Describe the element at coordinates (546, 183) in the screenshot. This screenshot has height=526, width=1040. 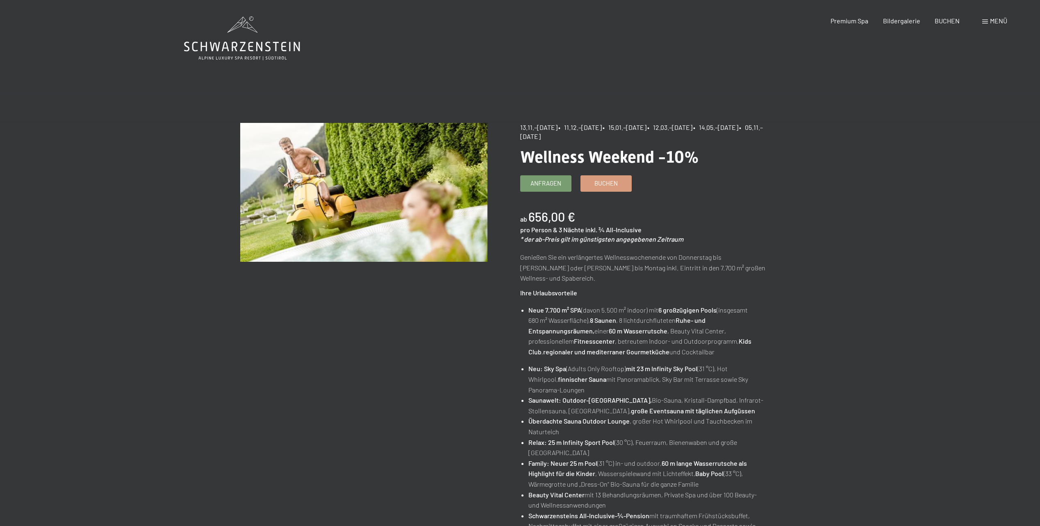
I see `span: Anfragen` at that location.